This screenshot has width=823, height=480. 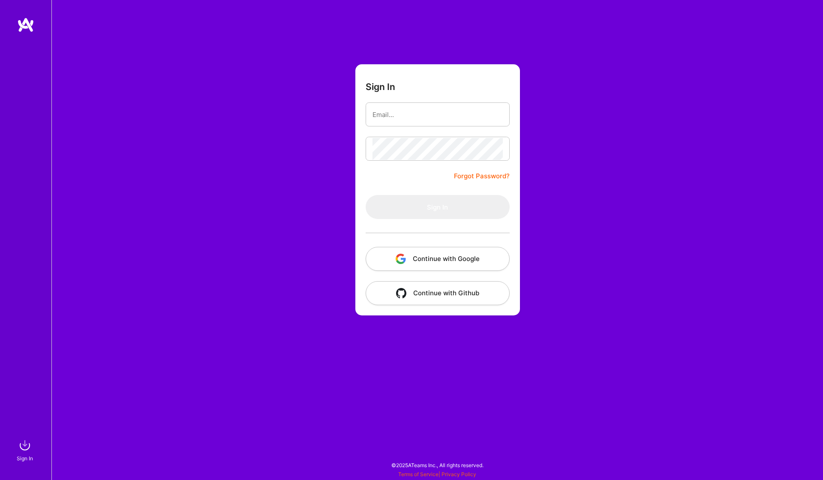 I want to click on img: sign in, so click(x=25, y=445).